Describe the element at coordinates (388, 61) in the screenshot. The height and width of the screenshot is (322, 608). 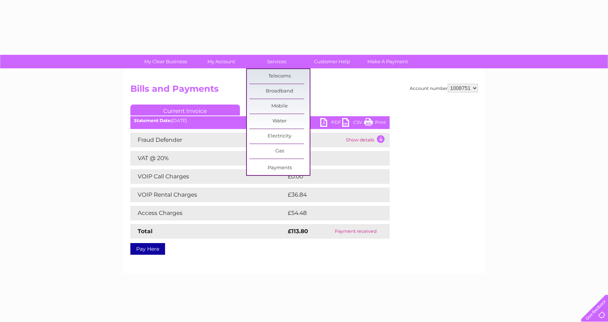
I see `a: Make A Payment` at that location.